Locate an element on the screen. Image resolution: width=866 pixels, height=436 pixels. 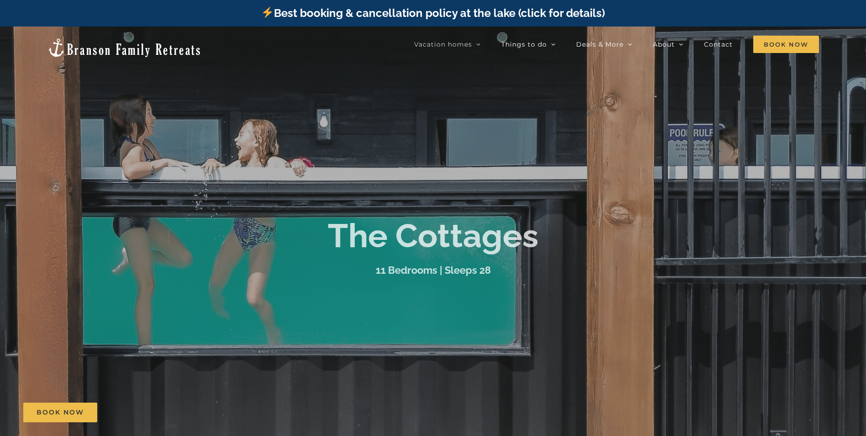
a: Best booking & cancellation policy at the lake (click for details) is located at coordinates (433, 13).